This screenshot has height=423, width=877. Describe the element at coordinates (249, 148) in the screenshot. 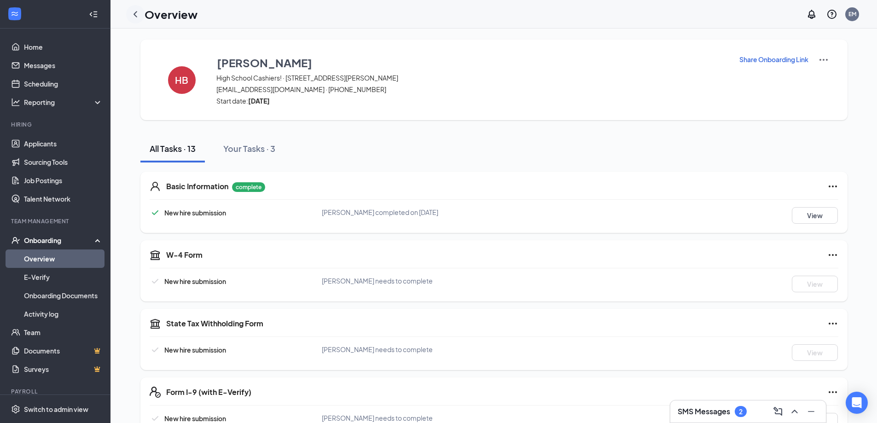

I see `div: Your Tasks · 3` at that location.